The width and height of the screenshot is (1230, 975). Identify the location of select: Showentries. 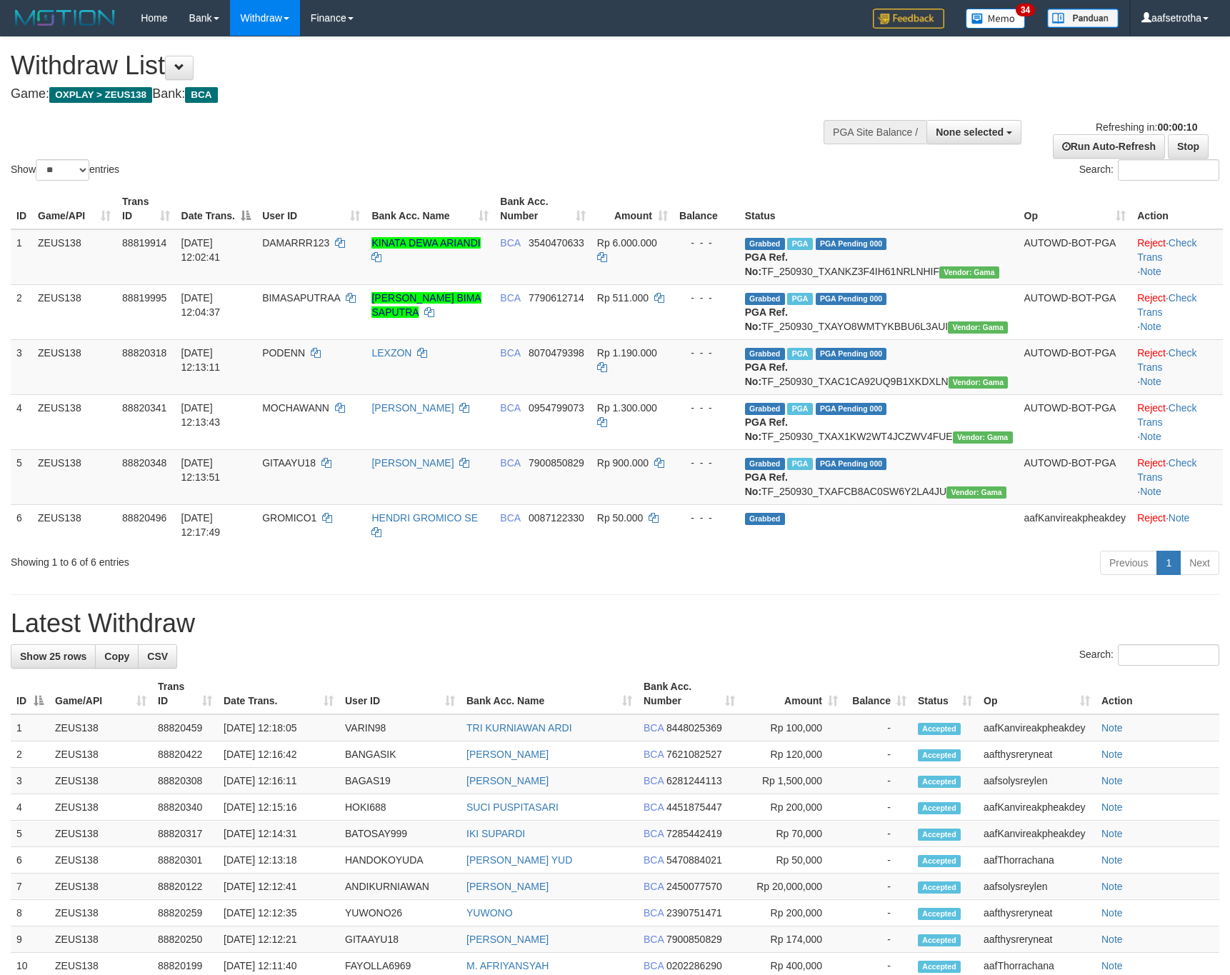
(62, 170).